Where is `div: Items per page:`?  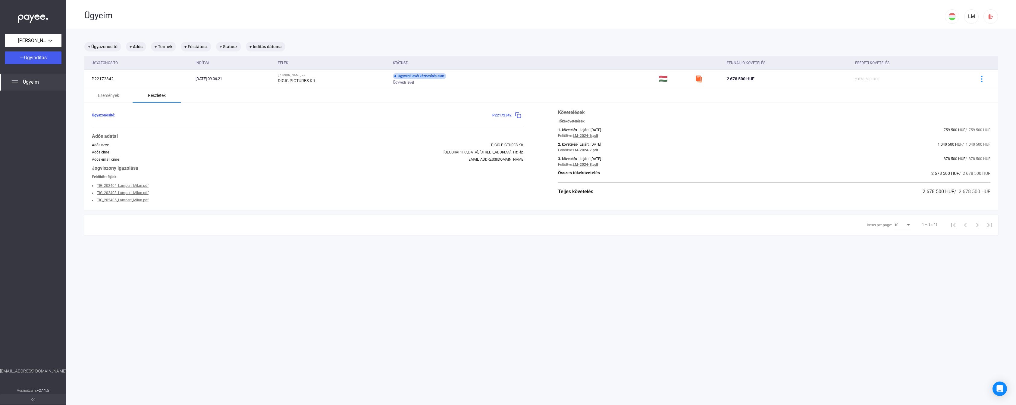 div: Items per page: is located at coordinates (879, 225).